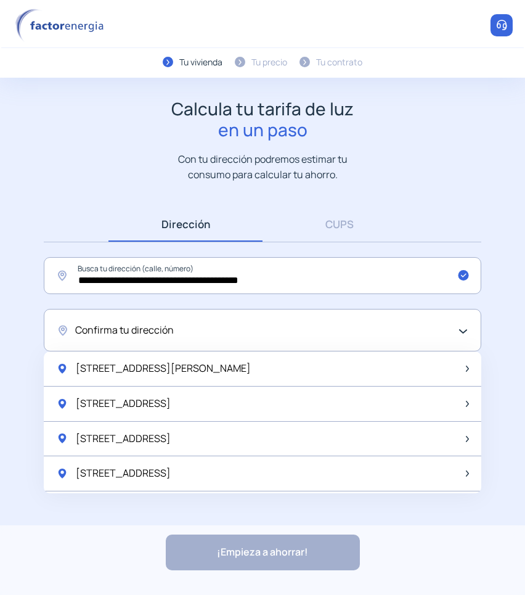  What do you see at coordinates (125, 330) in the screenshot?
I see `span: Confirma tu dirección` at bounding box center [125, 330].